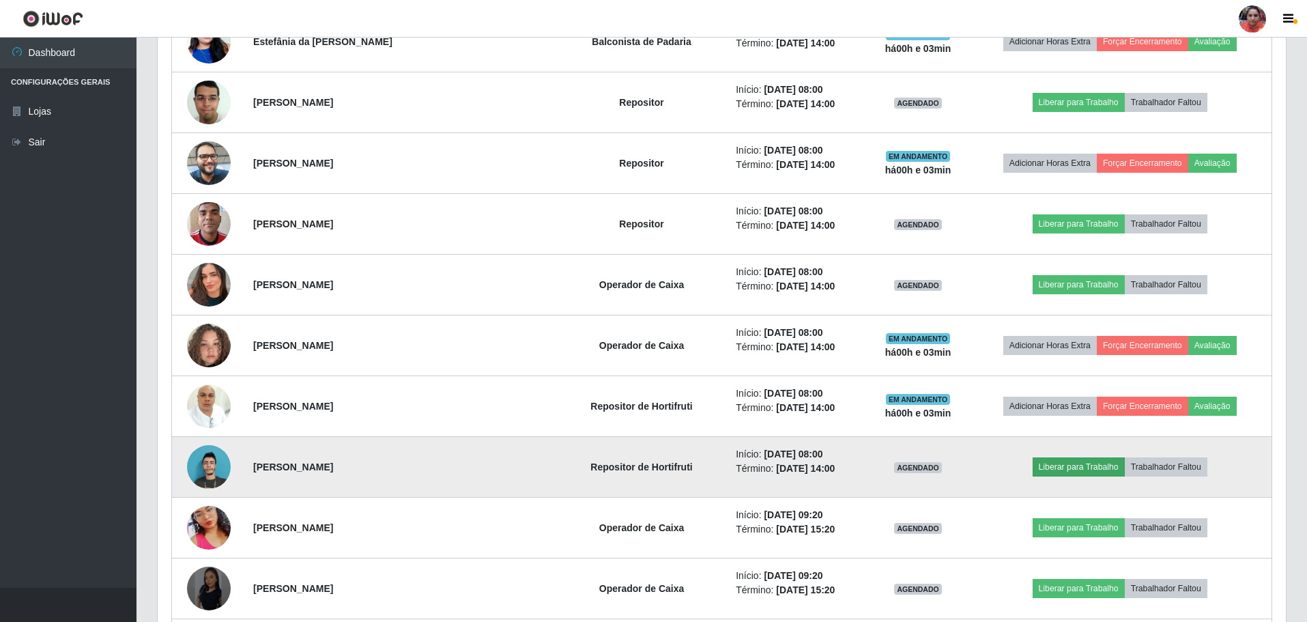 This screenshot has height=622, width=1307. I want to click on img: 1743039429439.jpeg, so click(209, 528).